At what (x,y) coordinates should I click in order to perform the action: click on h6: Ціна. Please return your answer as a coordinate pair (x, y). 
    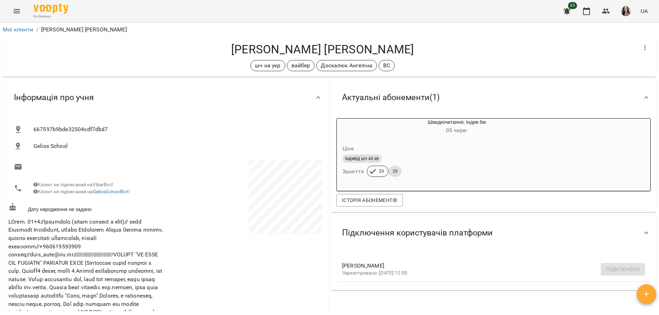
    Looking at the image, I should click on (348, 149).